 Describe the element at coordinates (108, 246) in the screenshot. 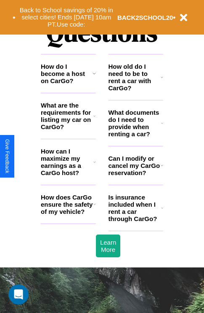

I see `button: Learn More` at that location.